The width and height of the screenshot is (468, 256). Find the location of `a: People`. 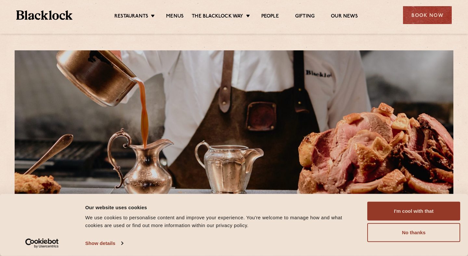

a: People is located at coordinates (270, 17).